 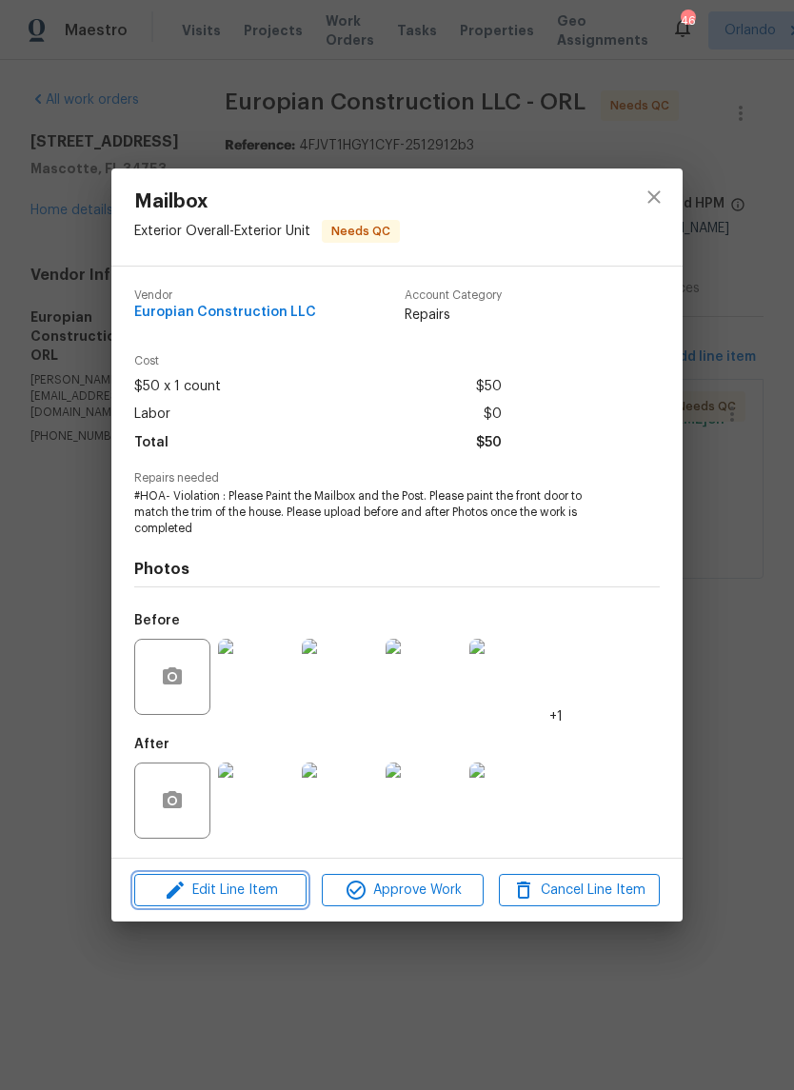 I want to click on span: Total, so click(x=151, y=443).